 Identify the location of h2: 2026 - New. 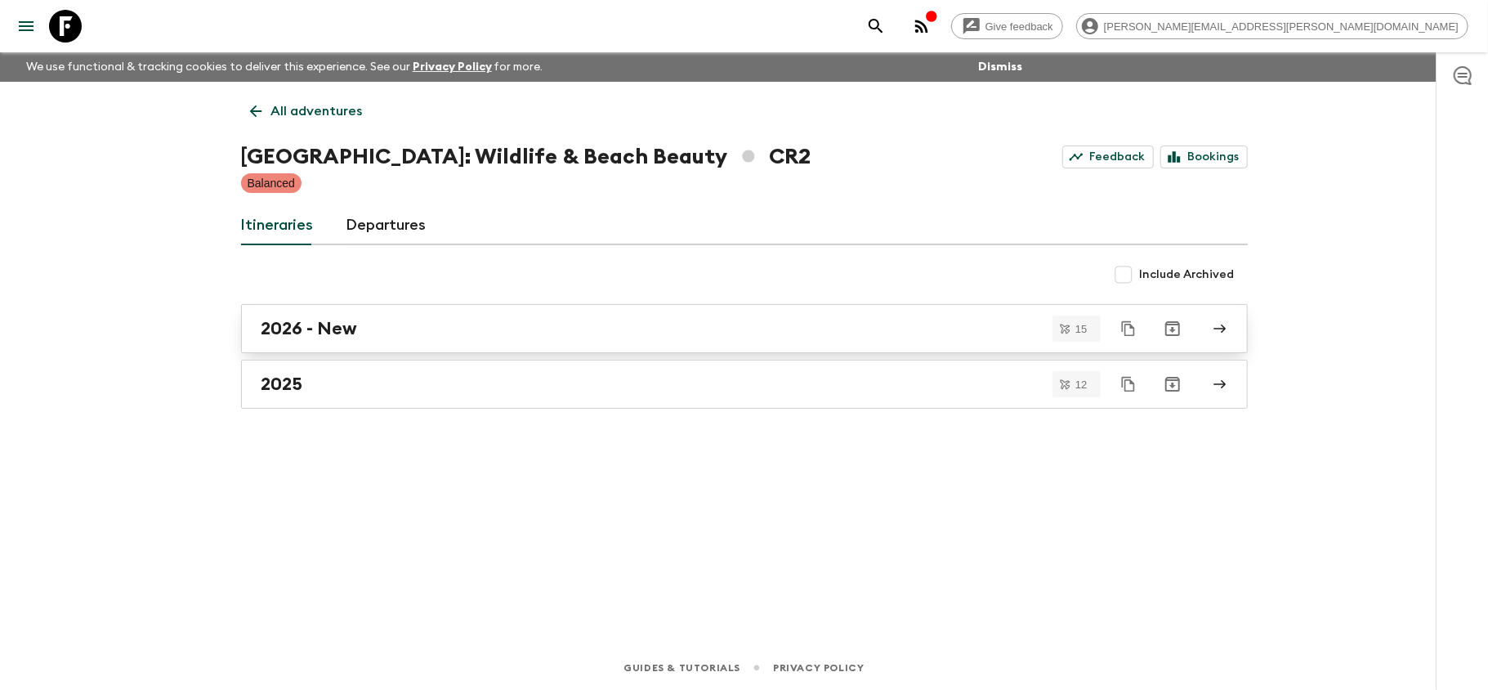
(310, 329).